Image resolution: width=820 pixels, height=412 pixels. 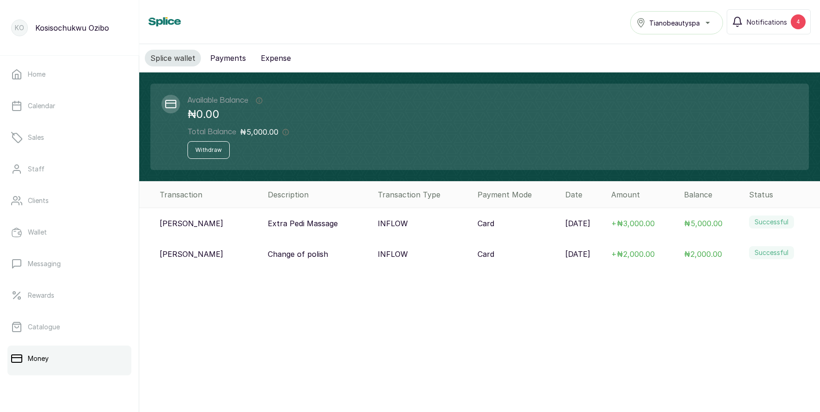 What do you see at coordinates (37, 74) in the screenshot?
I see `p: Home` at bounding box center [37, 74].